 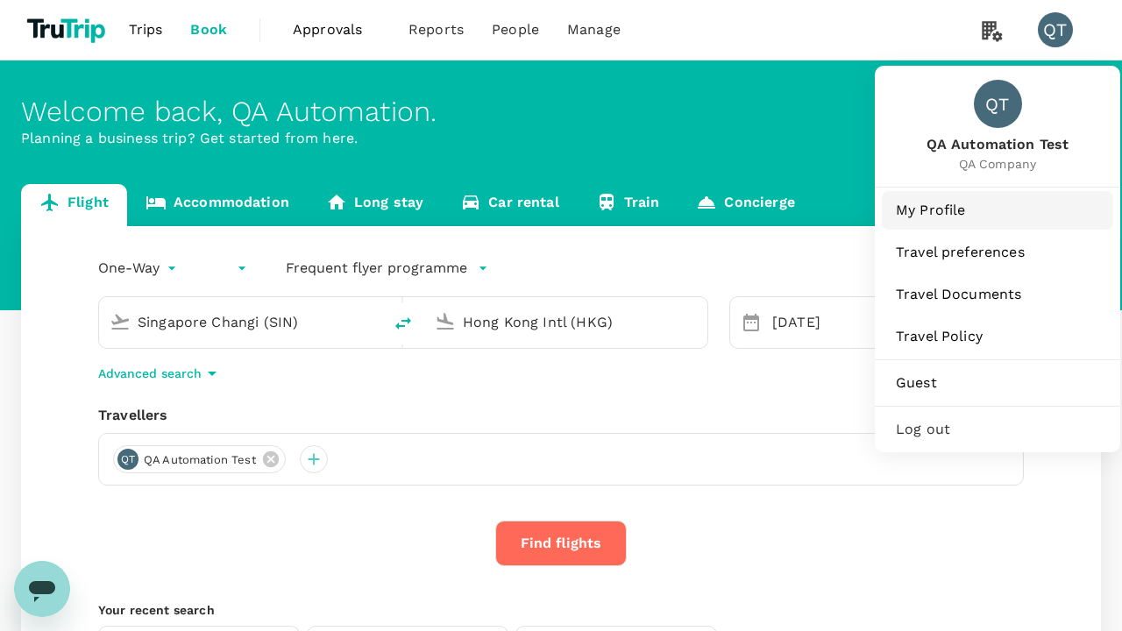 What do you see at coordinates (217, 205) in the screenshot?
I see `a: Accommodation` at bounding box center [217, 205].